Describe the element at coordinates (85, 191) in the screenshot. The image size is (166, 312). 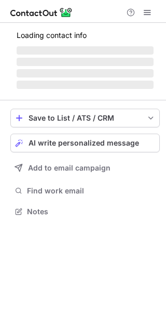
I see `button: Find work email` at that location.